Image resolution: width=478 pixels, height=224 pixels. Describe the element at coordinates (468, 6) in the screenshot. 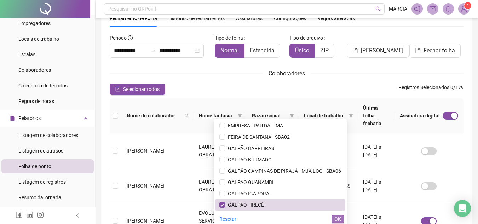

I see `span: 1` at that location.